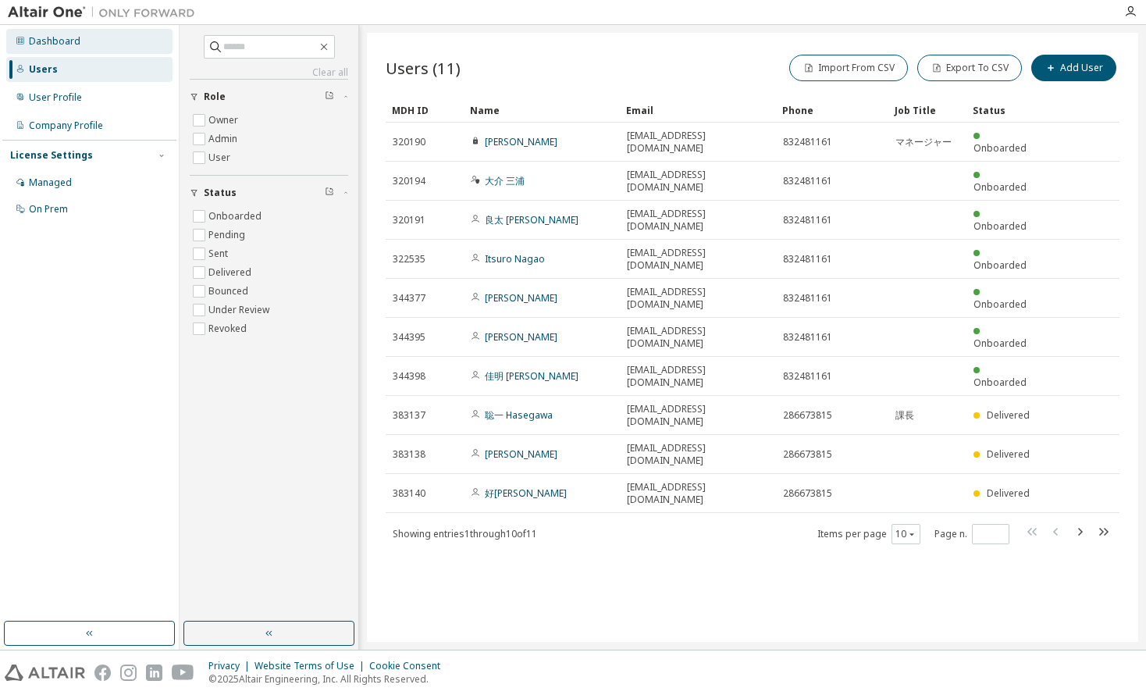  What do you see at coordinates (154, 672) in the screenshot?
I see `img: linkedin.svg` at bounding box center [154, 672].